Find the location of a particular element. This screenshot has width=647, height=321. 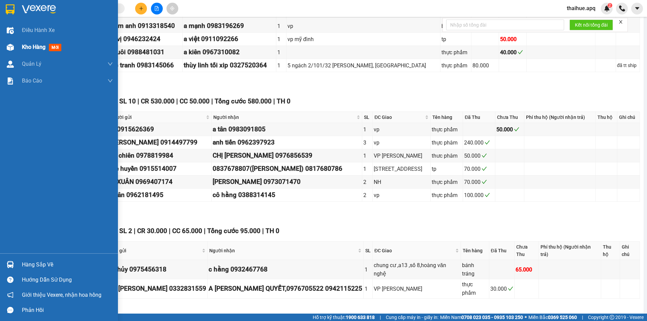

span: CC 50.000 is located at coordinates (195, 101).